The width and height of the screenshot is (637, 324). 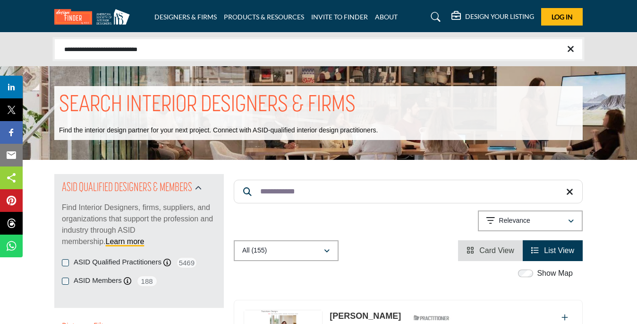 I want to click on span: 188, so click(x=147, y=281).